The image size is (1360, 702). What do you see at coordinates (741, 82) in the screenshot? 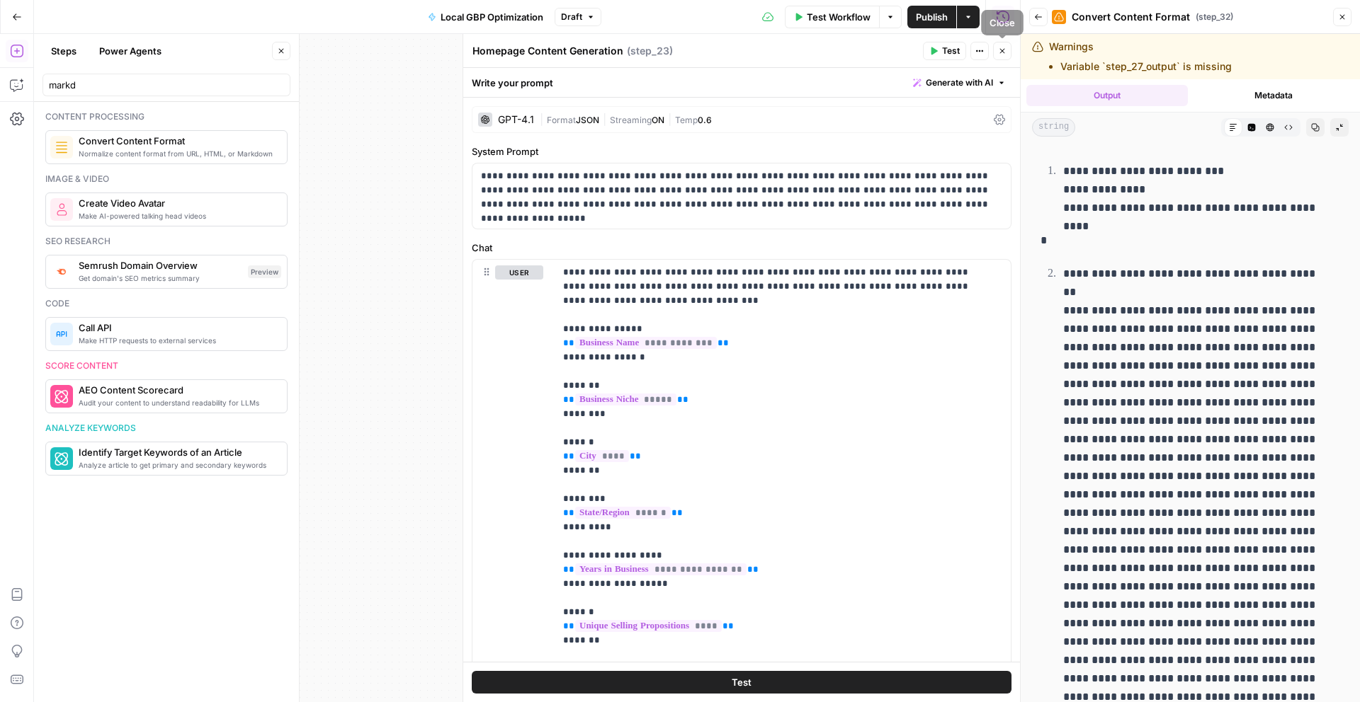
I see `div: Write your prompt` at bounding box center [741, 82].